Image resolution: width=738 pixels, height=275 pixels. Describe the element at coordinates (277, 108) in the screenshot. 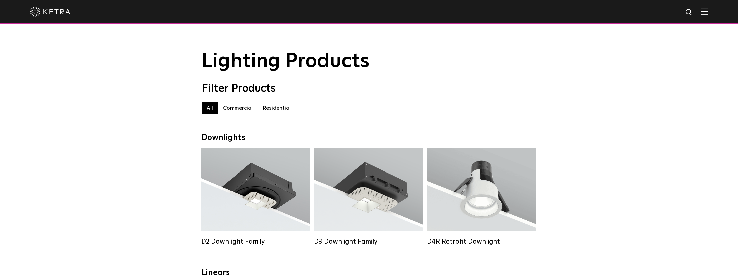

I see `label: Residential` at that location.